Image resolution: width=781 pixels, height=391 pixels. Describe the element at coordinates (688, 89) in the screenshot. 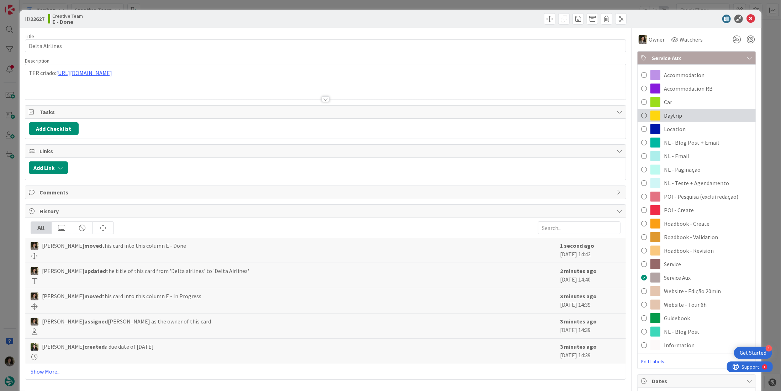

I see `span: Accommodation RB` at that location.